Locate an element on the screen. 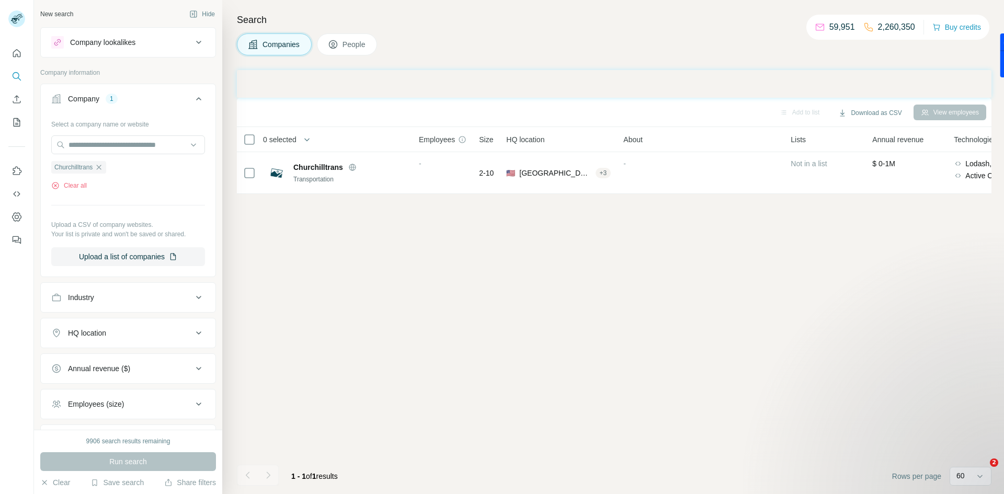 This screenshot has height=494, width=1004. p: 2,260,350 is located at coordinates (897, 27).